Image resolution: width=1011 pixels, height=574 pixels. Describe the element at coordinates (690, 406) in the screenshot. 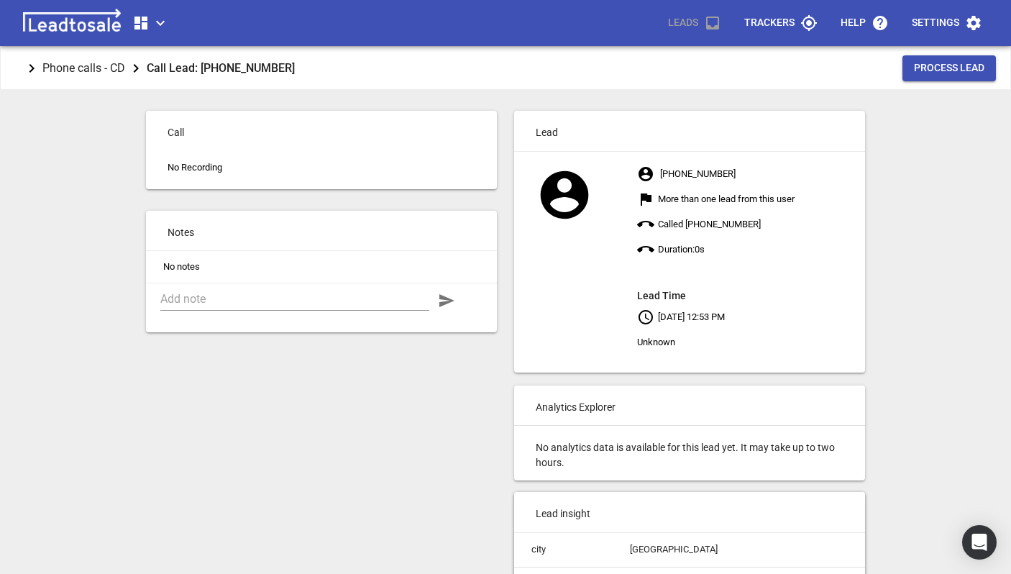

I see `p: Analytics Explorer` at that location.